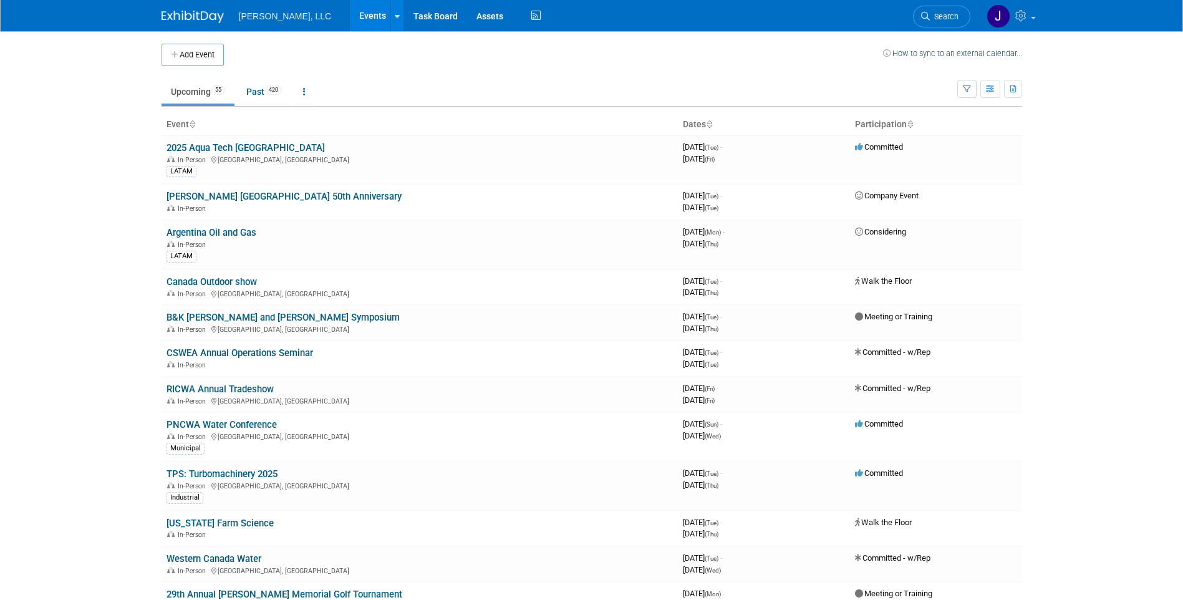 Image resolution: width=1183 pixels, height=600 pixels. I want to click on div: Municipal, so click(185, 449).